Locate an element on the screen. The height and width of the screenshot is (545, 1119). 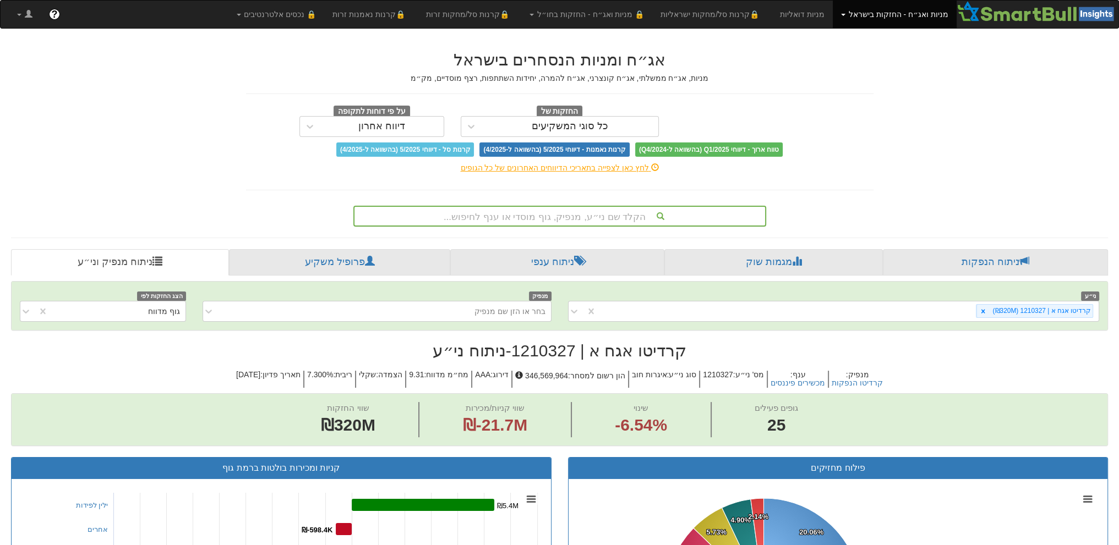
h5: מס' ני״ע : 1210327 is located at coordinates (732, 379).